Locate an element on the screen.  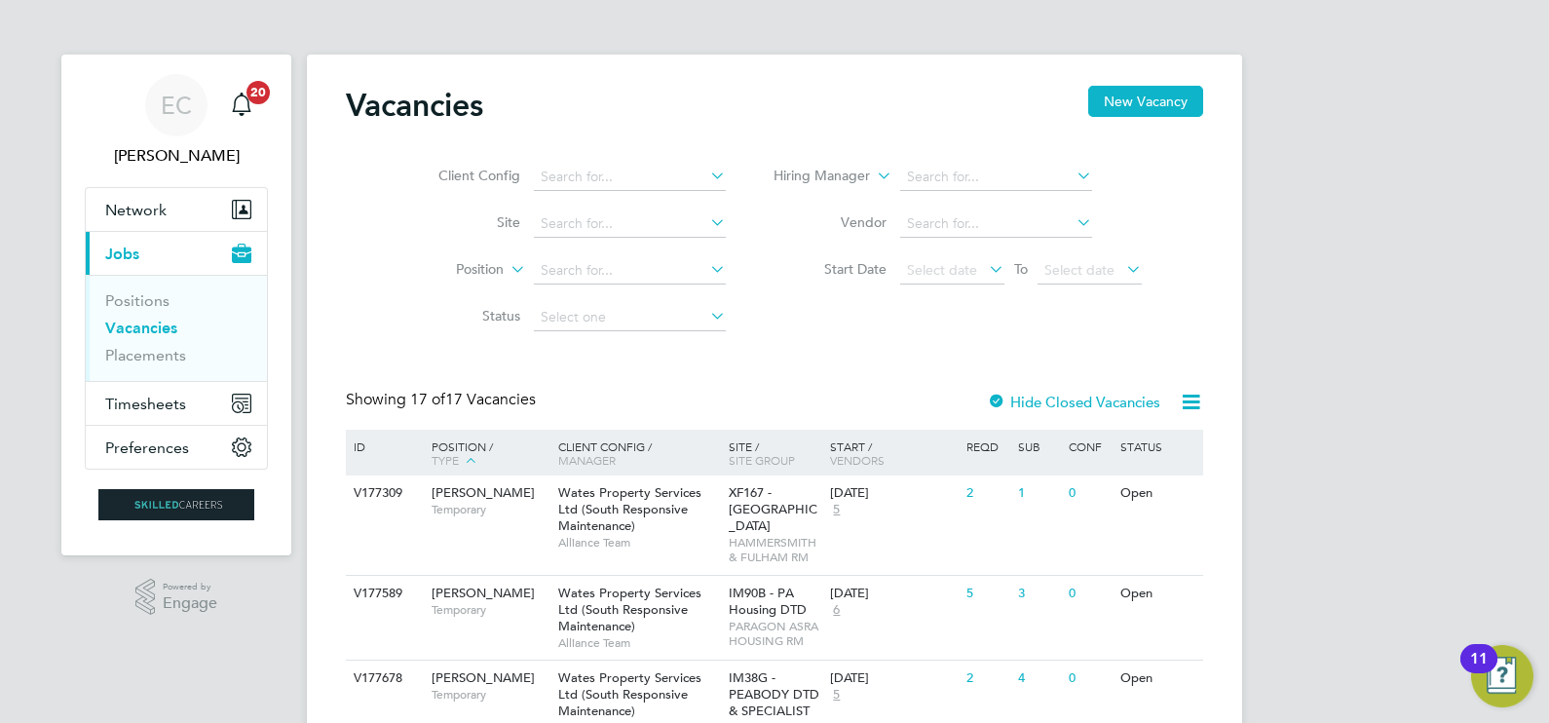
span: 20 is located at coordinates (258, 93).